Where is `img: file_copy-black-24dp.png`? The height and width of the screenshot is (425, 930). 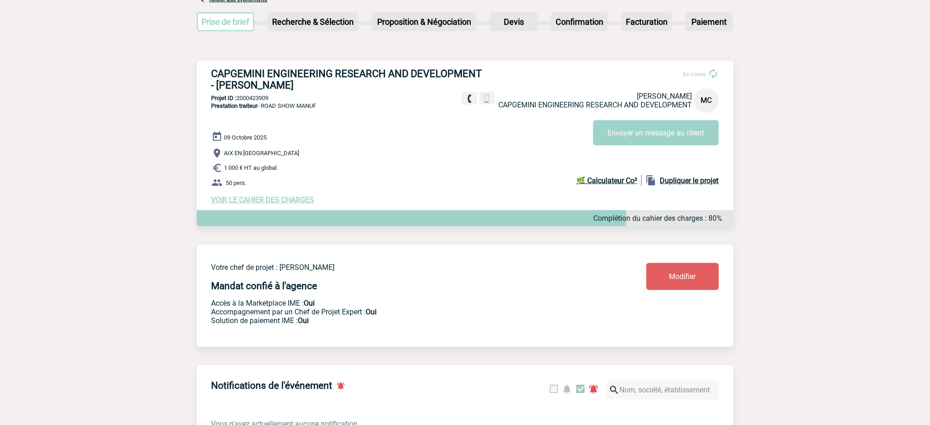 img: file_copy-black-24dp.png is located at coordinates (651, 180).